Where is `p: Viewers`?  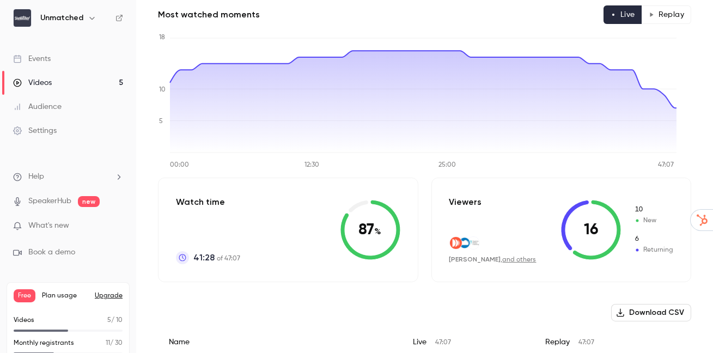
p: Viewers is located at coordinates (466, 202).